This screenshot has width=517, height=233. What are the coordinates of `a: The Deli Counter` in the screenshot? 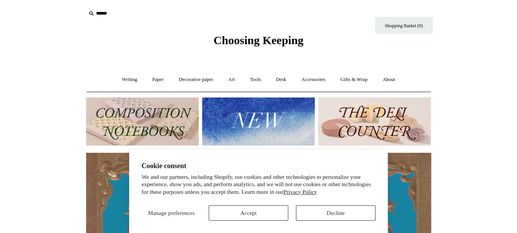 It's located at (374, 121).